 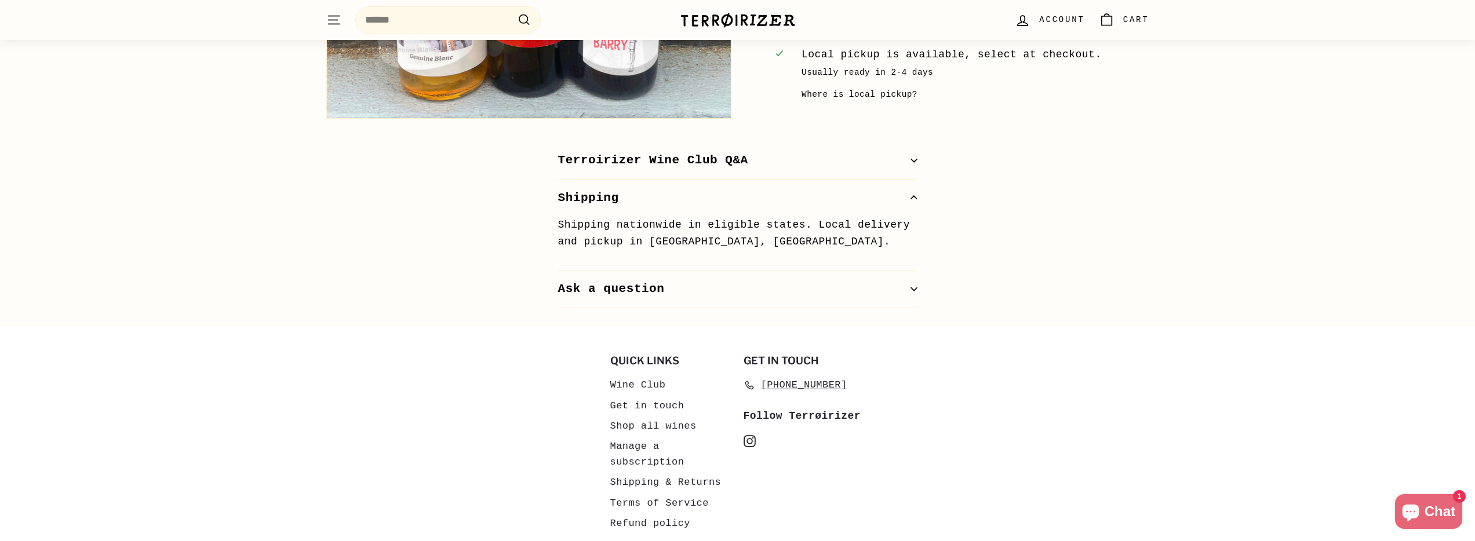 What do you see at coordinates (738, 161) in the screenshot?
I see `button: Terroirizer Wine Club Q&A` at bounding box center [738, 161].